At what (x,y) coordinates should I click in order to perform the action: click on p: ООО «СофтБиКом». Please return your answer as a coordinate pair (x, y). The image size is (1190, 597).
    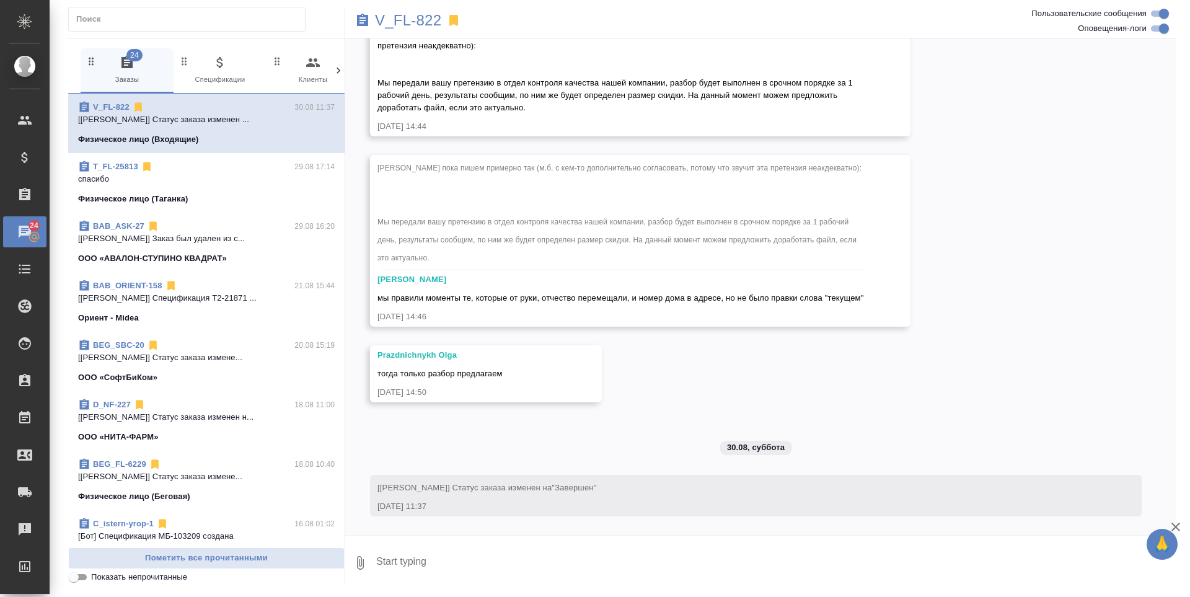
    Looking at the image, I should click on (118, 377).